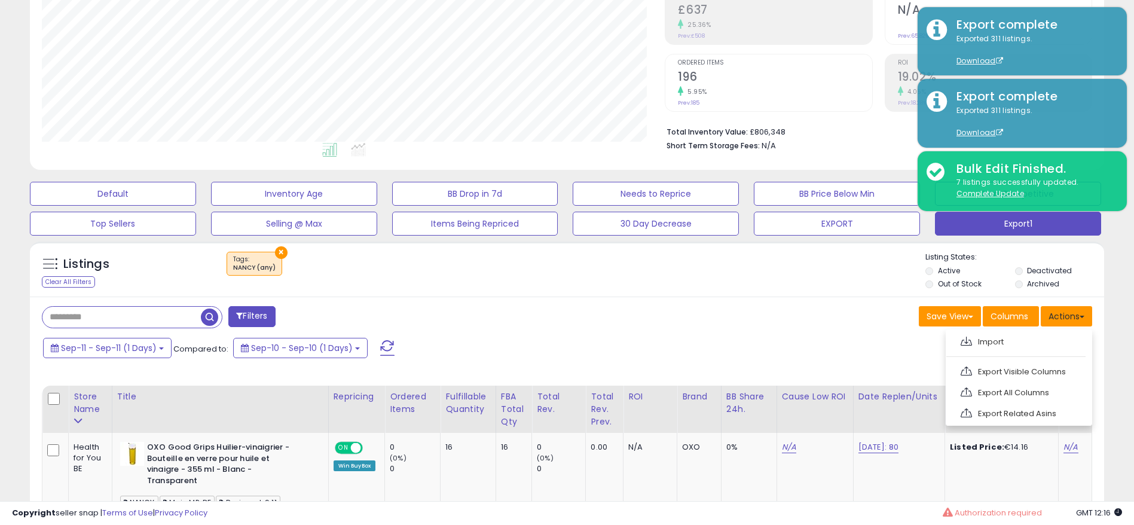 Image resolution: width=1134 pixels, height=525 pixels. What do you see at coordinates (132, 454) in the screenshot?
I see `img: 31rWMoO2zRL._SL40_.jpg` at bounding box center [132, 454].